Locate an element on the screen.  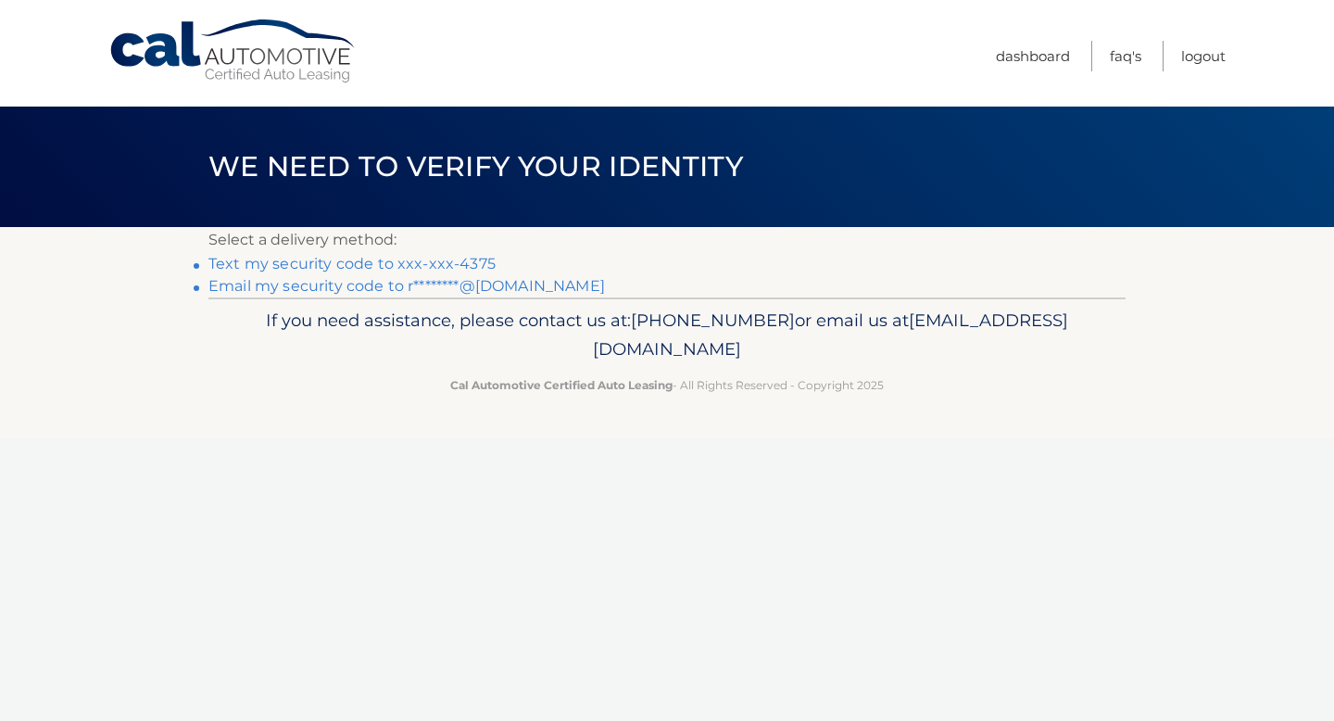
p: If you need assistance, please contact us at: or email us at is located at coordinates (667, 335).